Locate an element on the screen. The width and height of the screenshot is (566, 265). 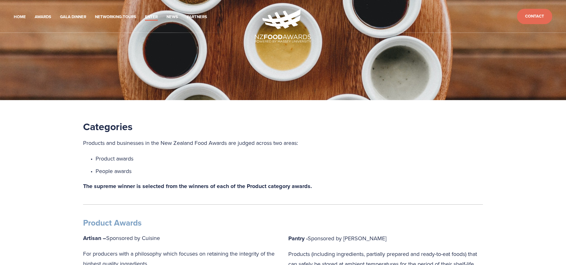
p: Product awards is located at coordinates (289, 158).